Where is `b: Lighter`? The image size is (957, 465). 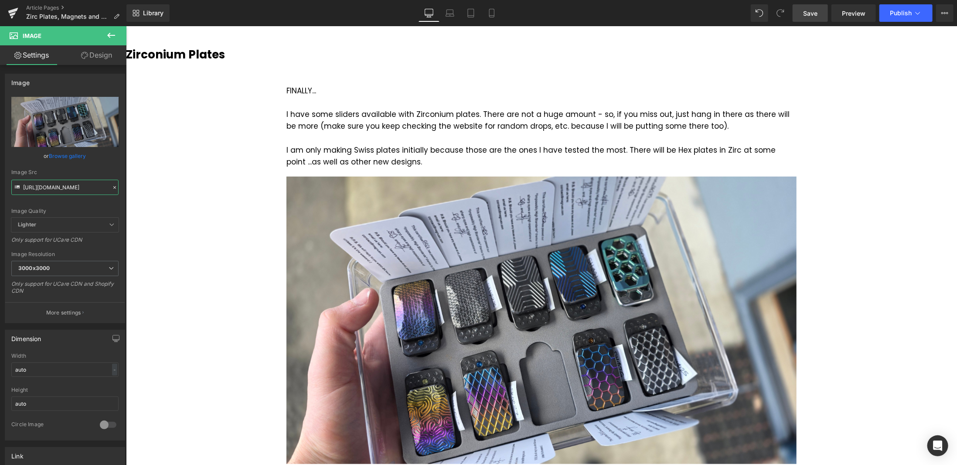 b: Lighter is located at coordinates (27, 224).